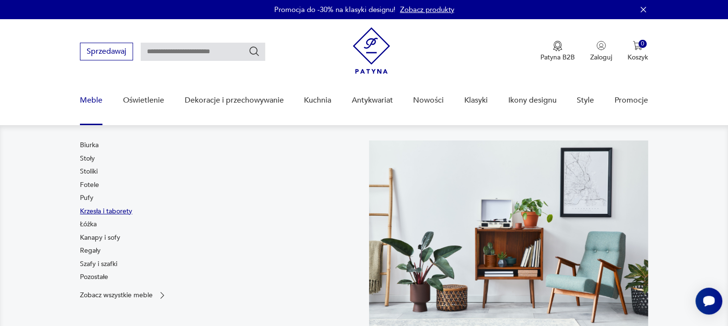 The height and width of the screenshot is (326, 728). What do you see at coordinates (91, 100) in the screenshot?
I see `a: Meble` at bounding box center [91, 100].